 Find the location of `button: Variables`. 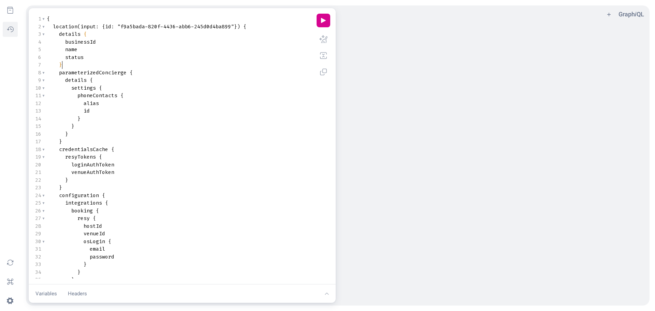

button: Variables is located at coordinates (46, 294).